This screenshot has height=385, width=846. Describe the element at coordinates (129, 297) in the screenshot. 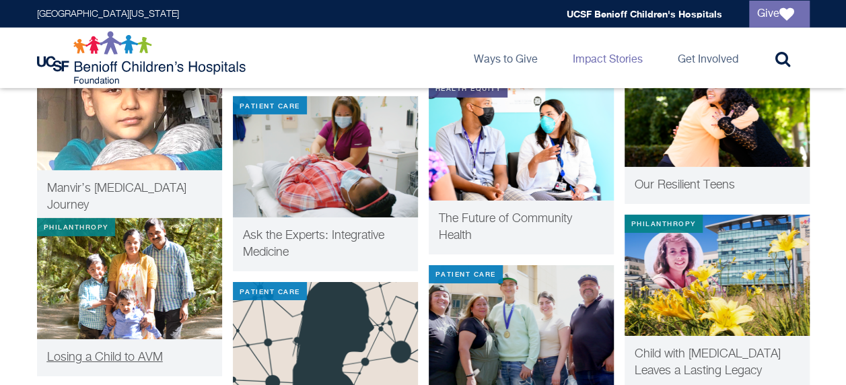

I see `a: Philanthropy Losing a child to avm Losing a Child to AVM` at that location.